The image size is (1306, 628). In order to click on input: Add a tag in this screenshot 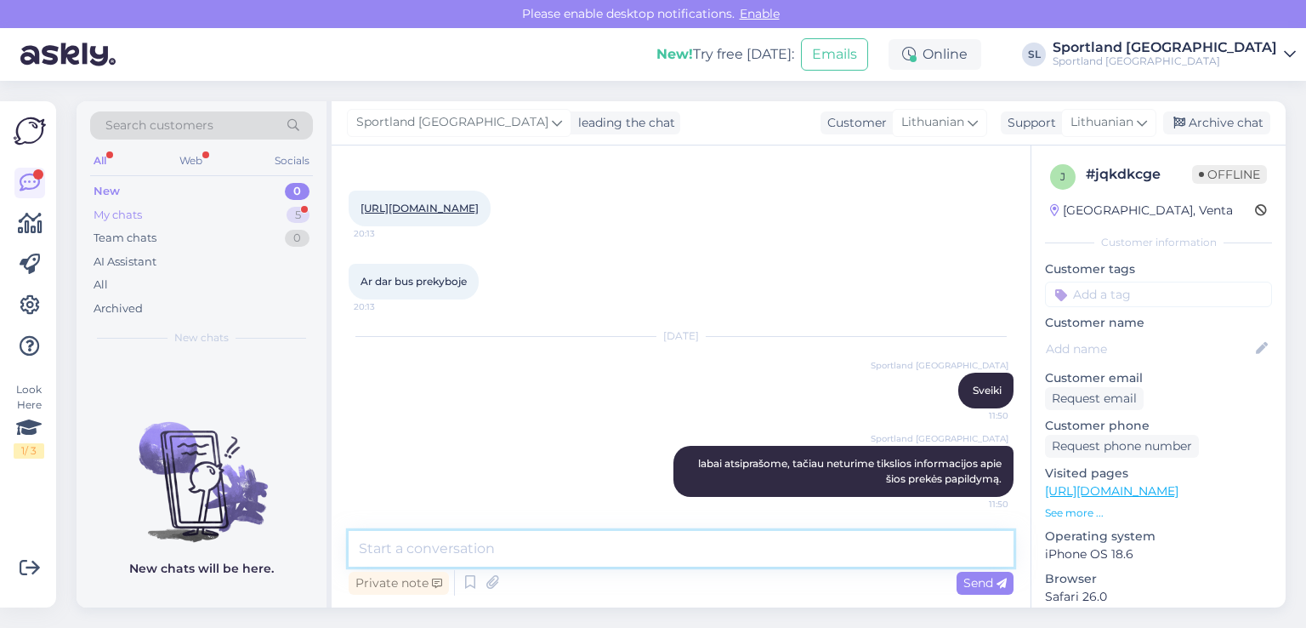, I will do `click(1158, 294)`.